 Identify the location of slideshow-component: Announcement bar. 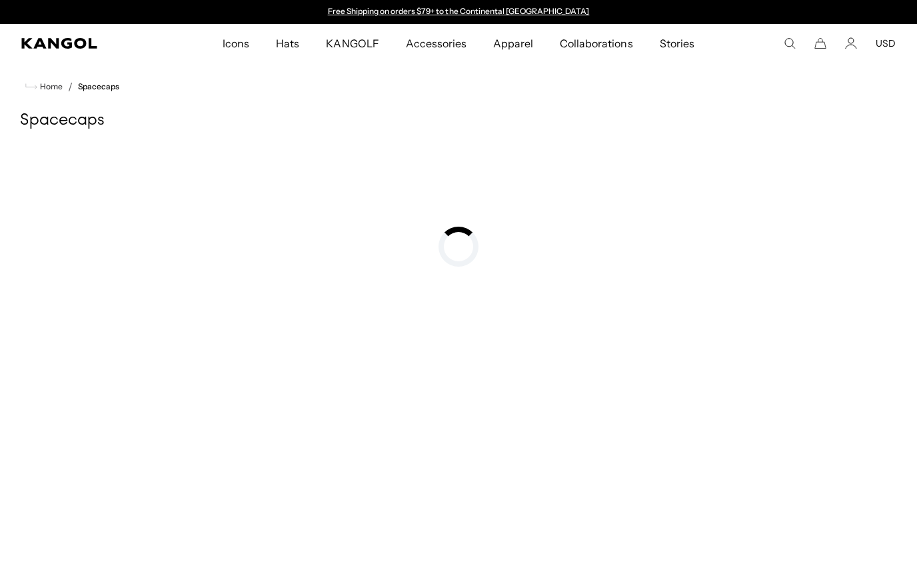
(459, 12).